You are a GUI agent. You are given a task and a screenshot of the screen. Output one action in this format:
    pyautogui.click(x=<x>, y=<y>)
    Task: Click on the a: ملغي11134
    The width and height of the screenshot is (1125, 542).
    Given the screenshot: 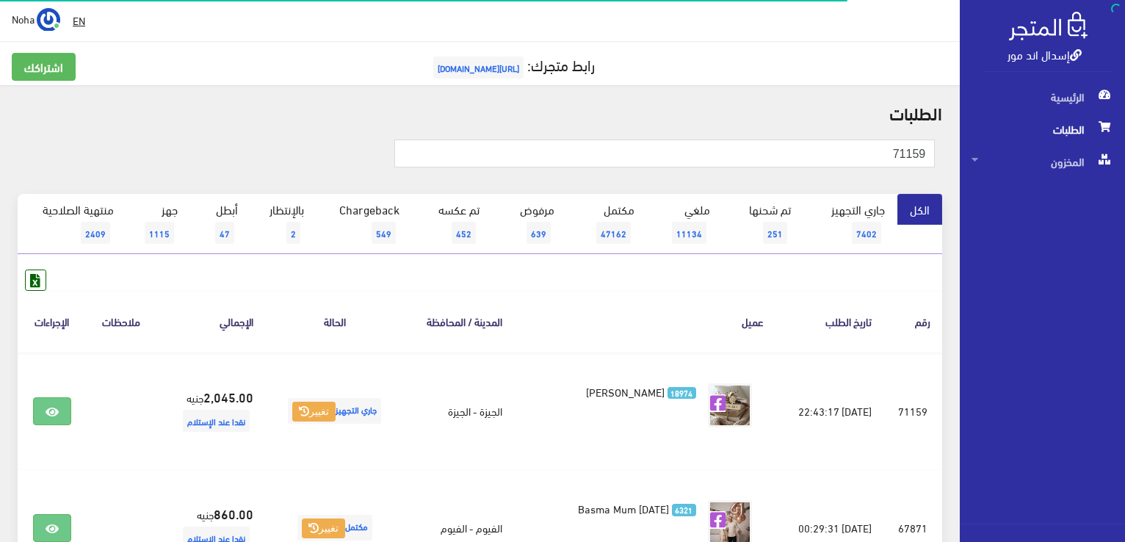 What is the action you would take?
    pyautogui.click(x=684, y=224)
    